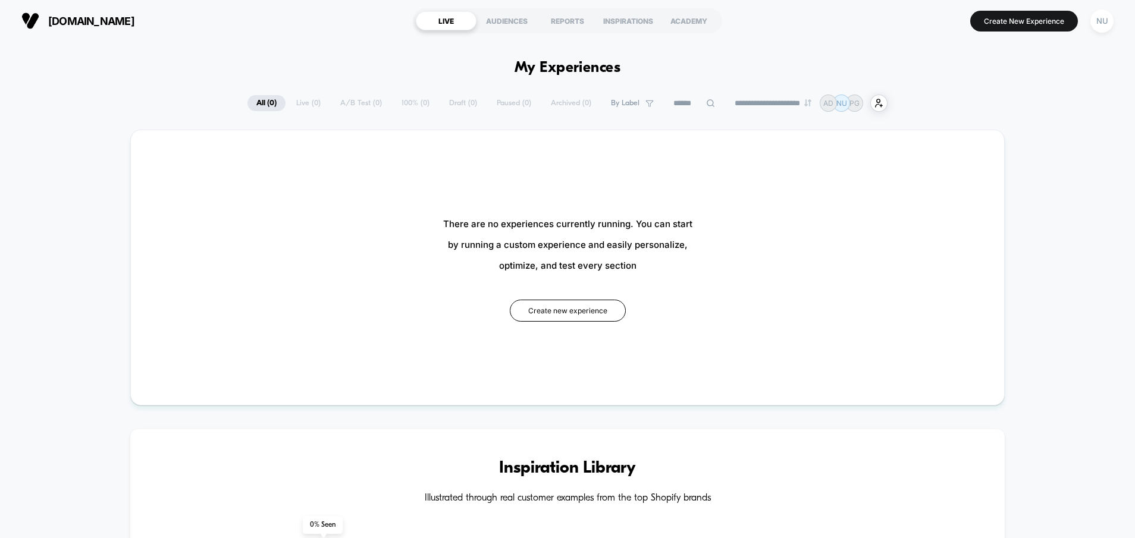  What do you see at coordinates (568, 245) in the screenshot?
I see `span: There are no experiences currently running. You can start by running a custom experience and easi...` at bounding box center [568, 245].